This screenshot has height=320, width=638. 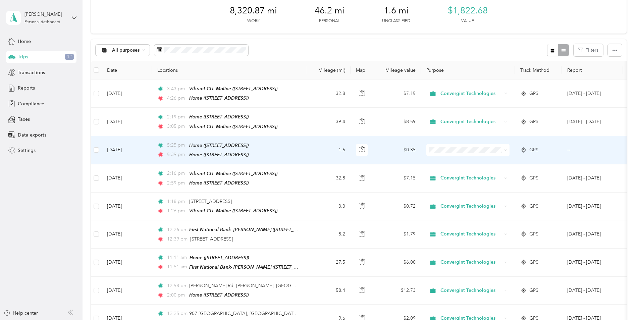 I want to click on span: 8,320.87 mi, so click(x=253, y=11).